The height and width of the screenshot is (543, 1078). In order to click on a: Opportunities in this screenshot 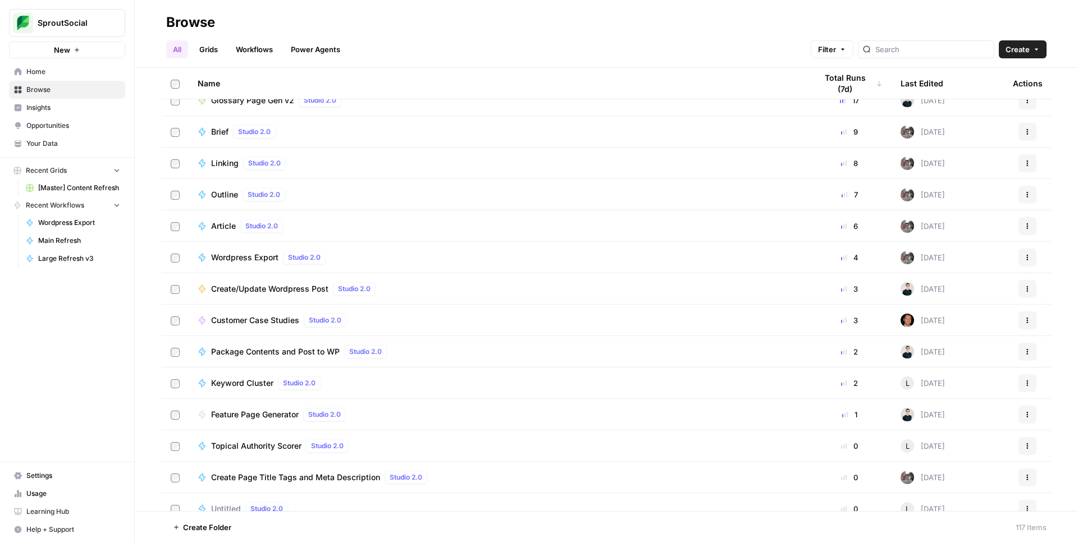, I will do `click(67, 126)`.